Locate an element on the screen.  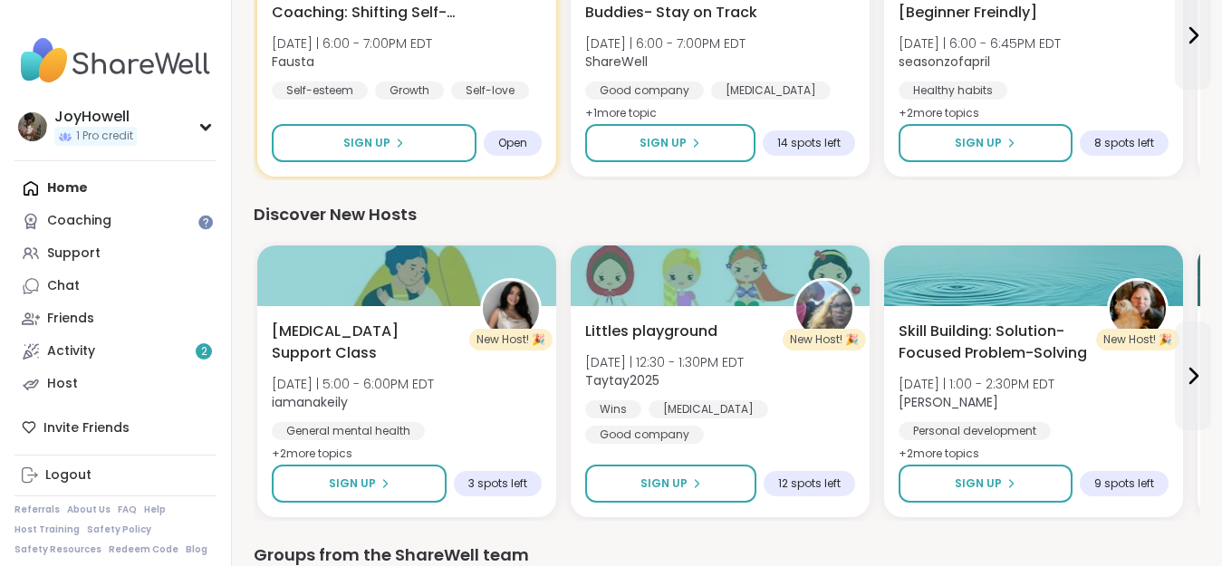
div: Coaching is located at coordinates (79, 221).